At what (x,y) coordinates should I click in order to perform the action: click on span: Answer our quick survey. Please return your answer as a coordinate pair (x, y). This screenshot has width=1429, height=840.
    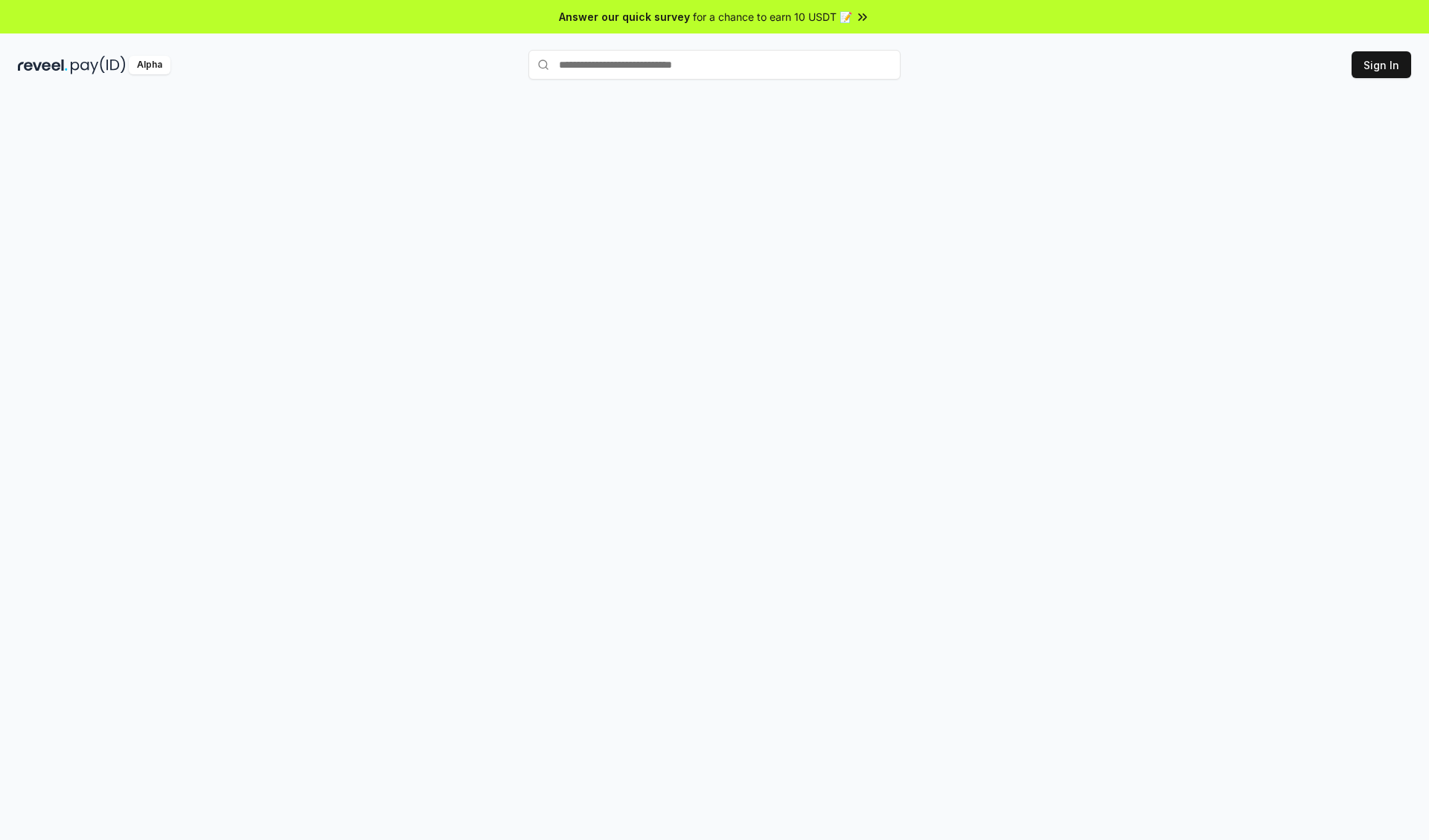
    Looking at the image, I should click on (625, 16).